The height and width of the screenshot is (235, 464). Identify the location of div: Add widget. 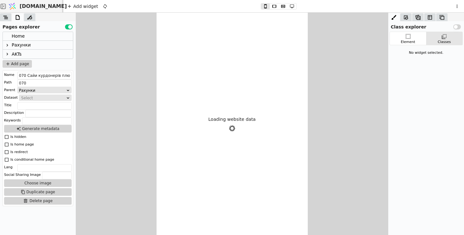
(83, 6).